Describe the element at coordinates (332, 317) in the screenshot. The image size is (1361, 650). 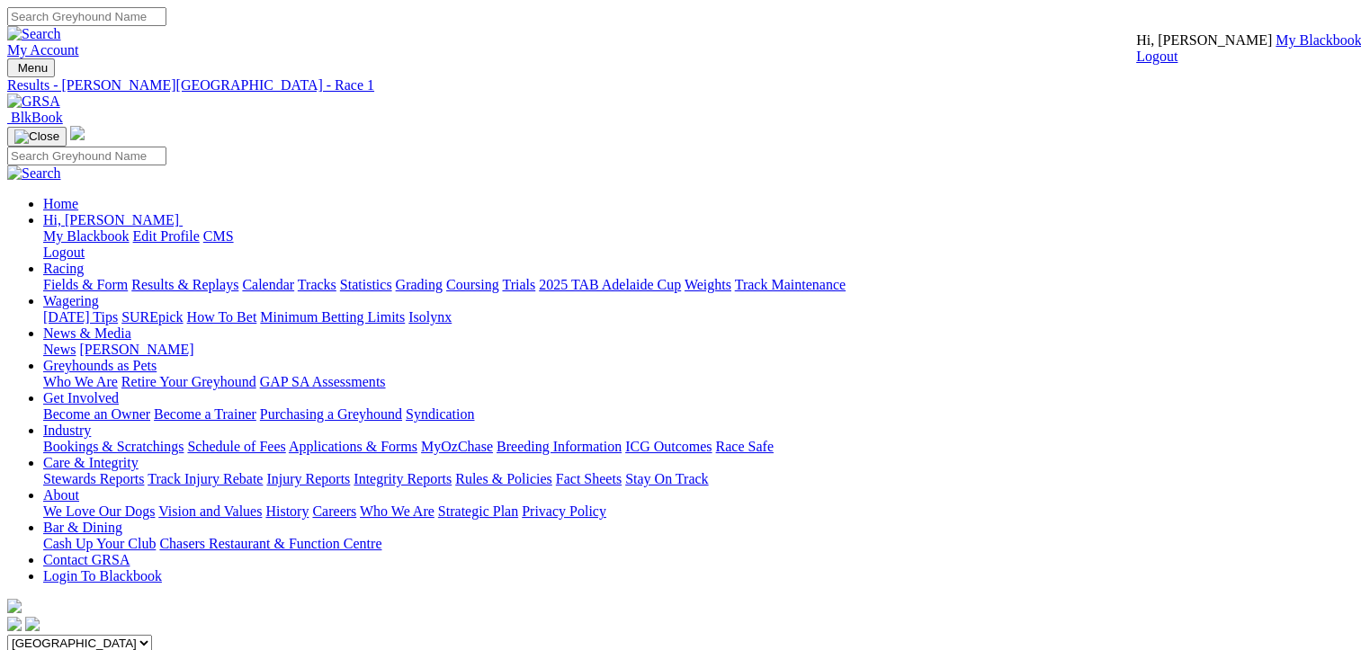
I see `a: Minimum Betting Limits` at that location.